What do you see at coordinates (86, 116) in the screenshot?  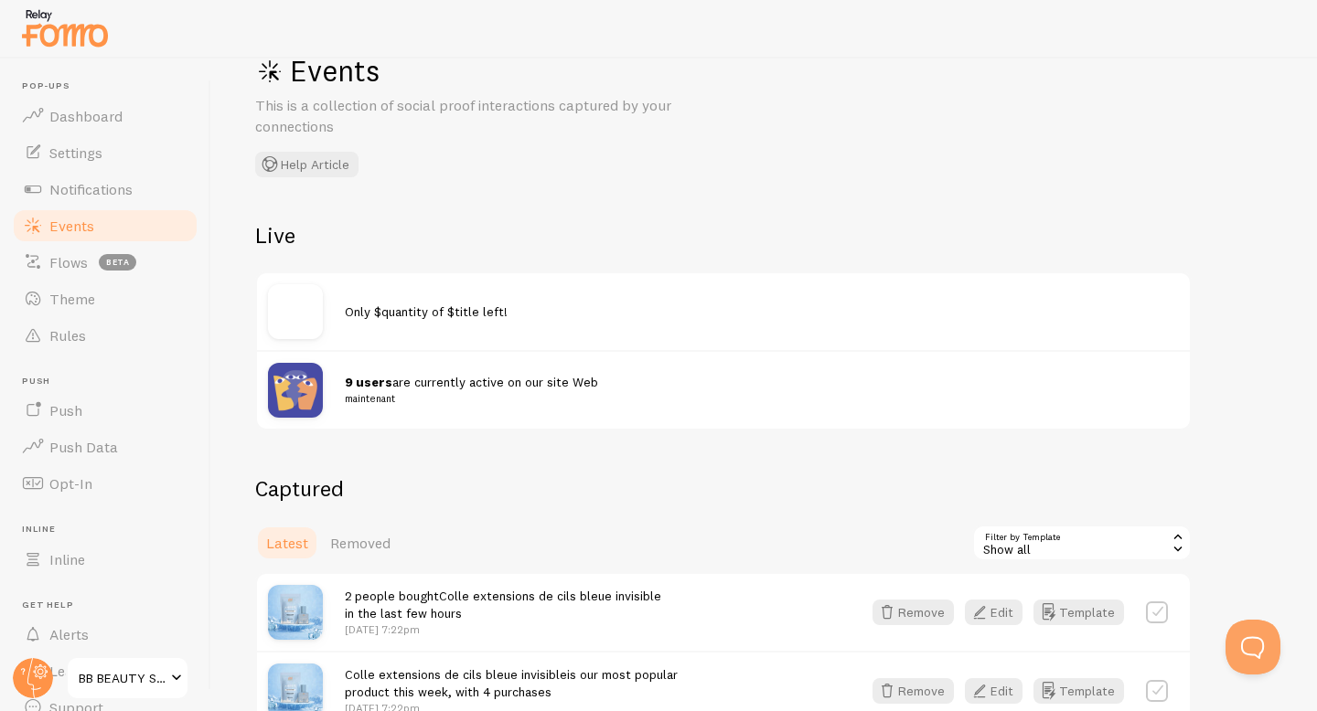 I see `span: Dashboard` at bounding box center [86, 116].